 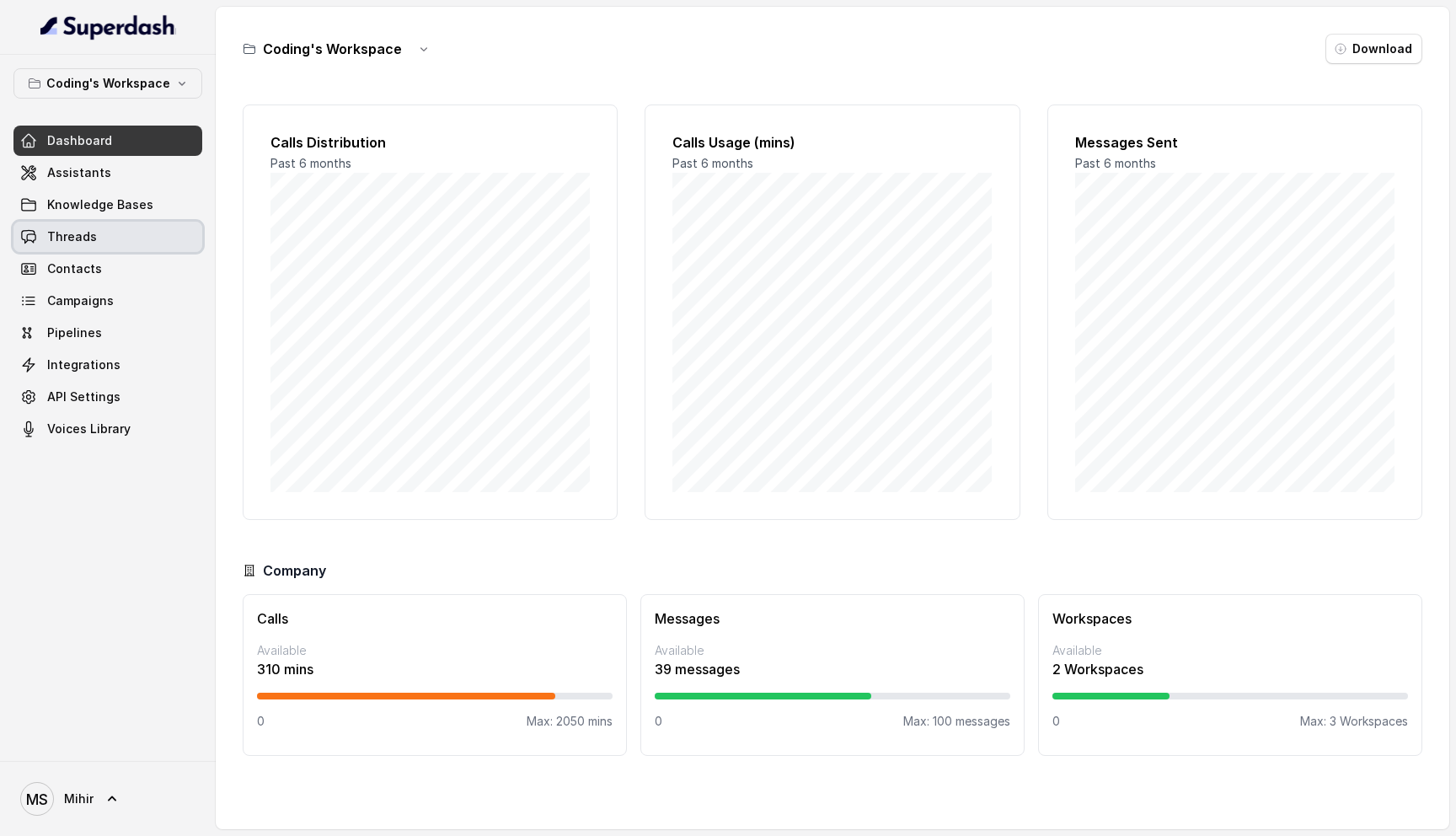 What do you see at coordinates (74, 333) in the screenshot?
I see `span: Pipelines` at bounding box center [74, 333].